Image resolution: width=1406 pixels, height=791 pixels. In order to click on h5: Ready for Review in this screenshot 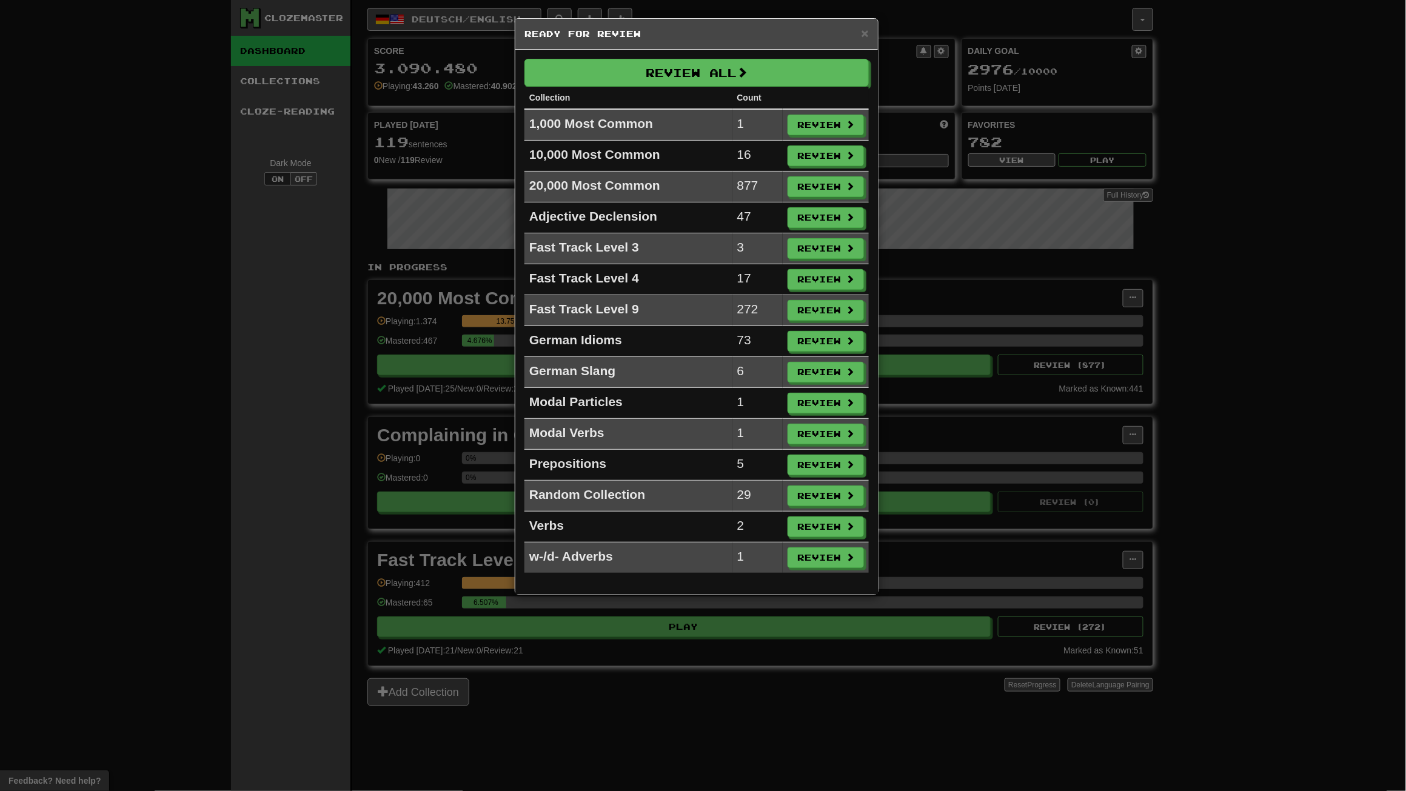, I will do `click(697, 34)`.